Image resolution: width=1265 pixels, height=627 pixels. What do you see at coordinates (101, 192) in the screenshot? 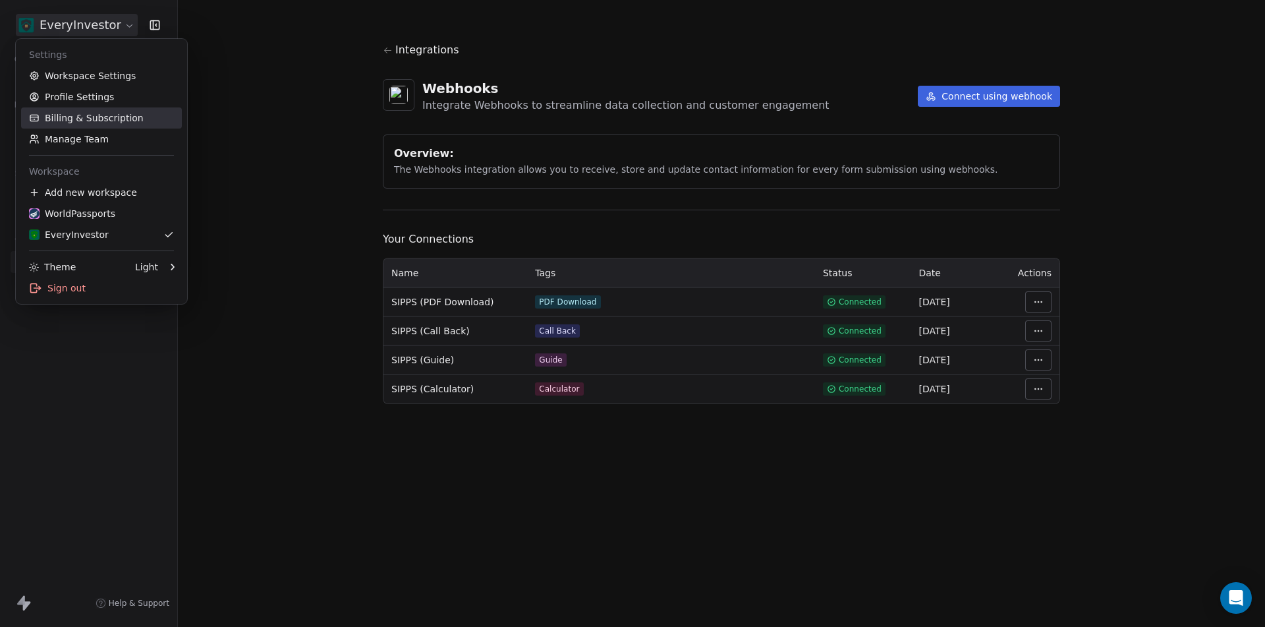
I see `div: Add new workspace` at bounding box center [101, 192].